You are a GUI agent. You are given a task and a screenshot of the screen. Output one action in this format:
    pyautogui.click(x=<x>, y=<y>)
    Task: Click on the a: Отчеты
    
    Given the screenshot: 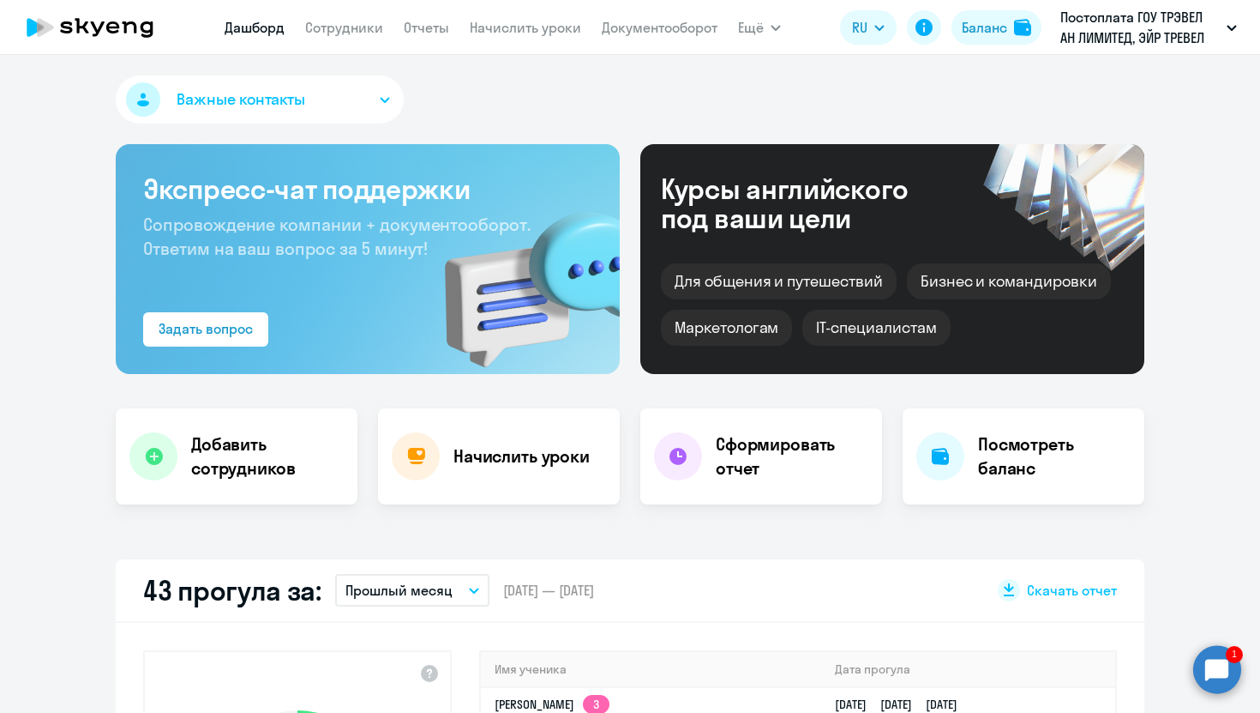 What is the action you would take?
    pyautogui.click(x=426, y=27)
    